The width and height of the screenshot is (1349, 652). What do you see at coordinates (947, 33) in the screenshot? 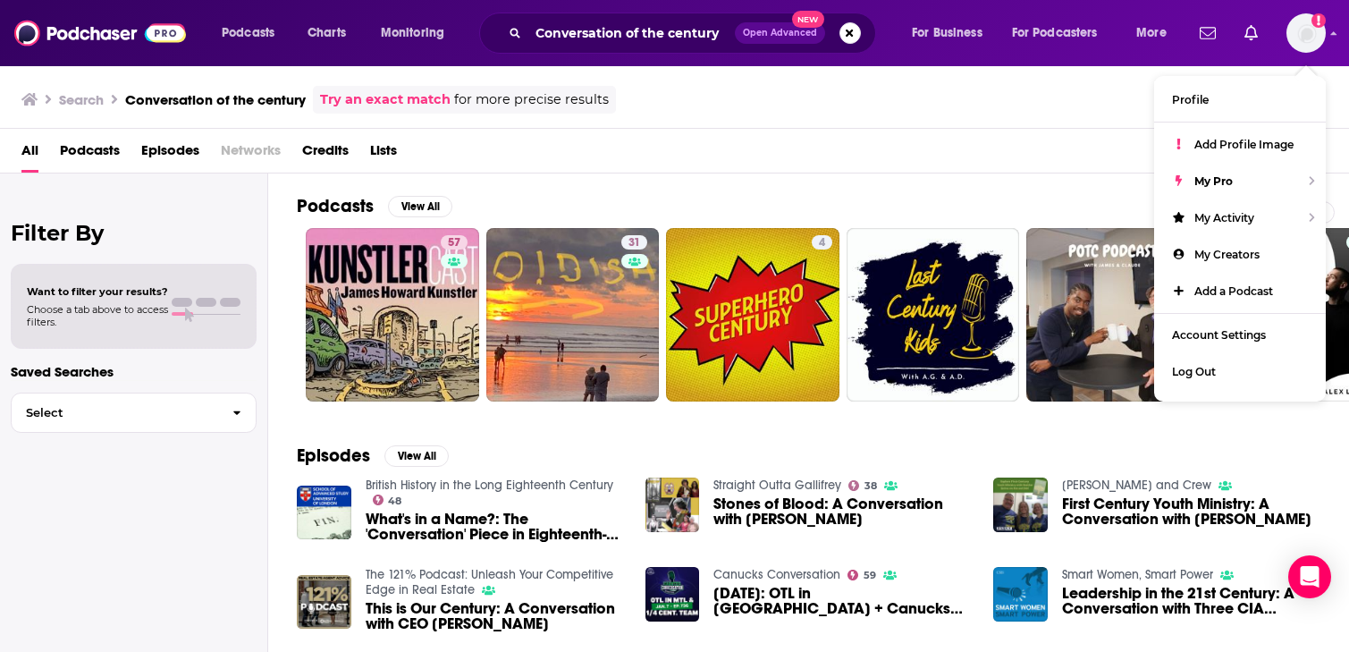
I see `span: For Business` at bounding box center [947, 33].